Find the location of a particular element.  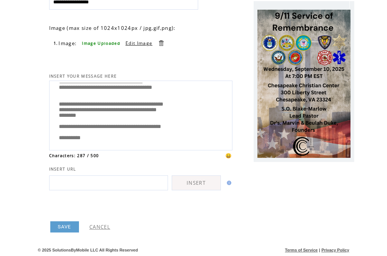

span: Image: is located at coordinates (67, 43).